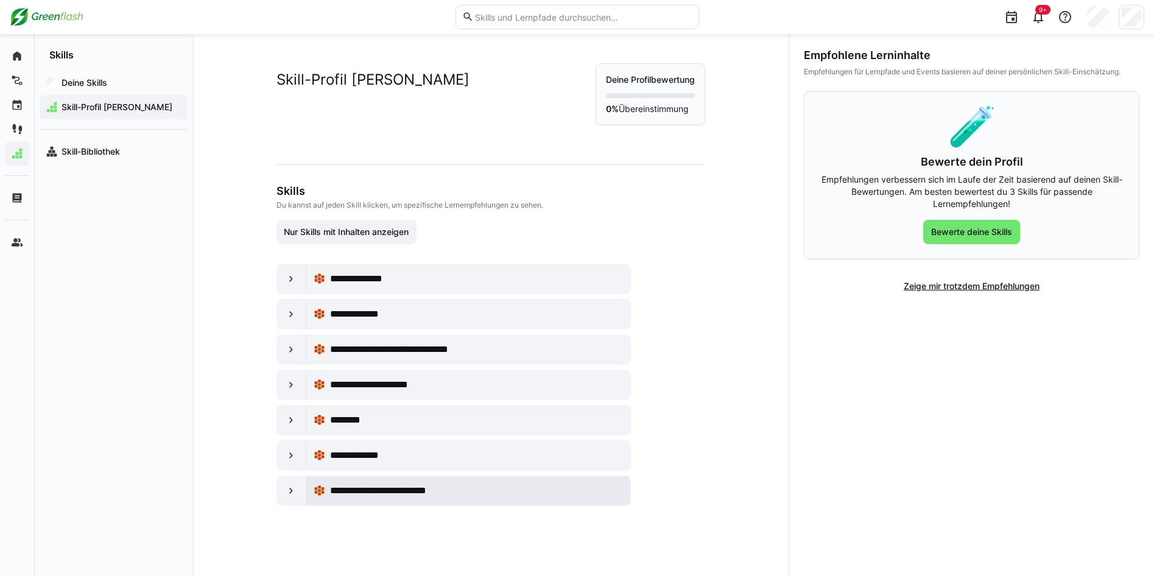 Image resolution: width=1154 pixels, height=576 pixels. I want to click on span: Bewerte deine Skills, so click(971, 232).